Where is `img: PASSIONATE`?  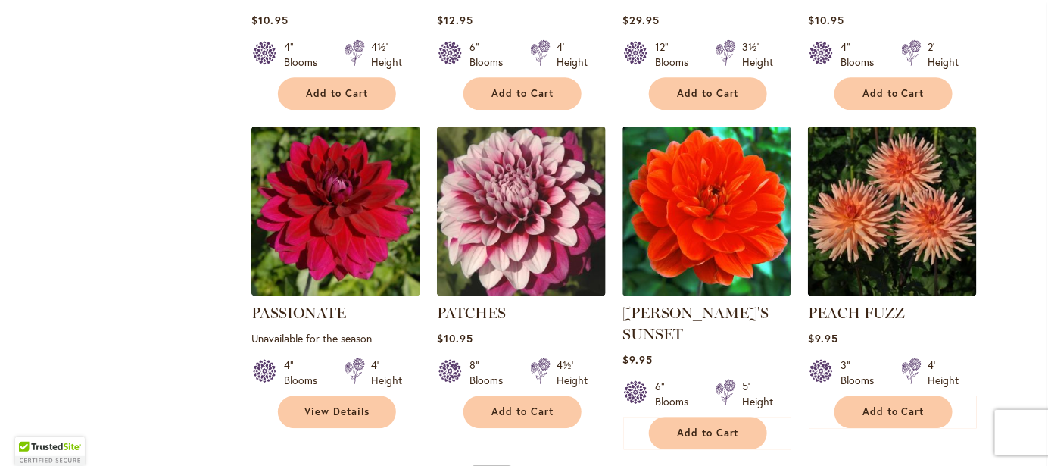
img: PASSIONATE is located at coordinates (336, 211).